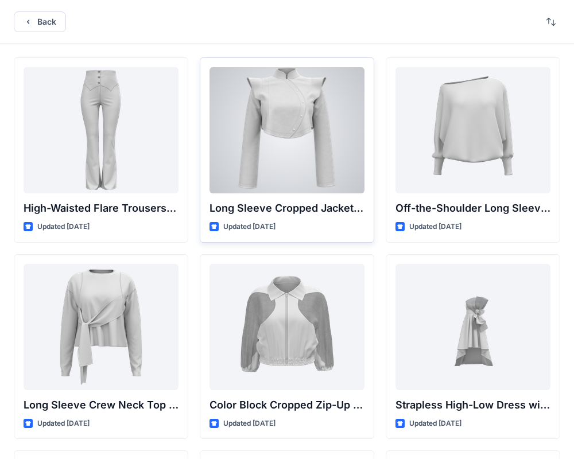 The width and height of the screenshot is (574, 459). Describe the element at coordinates (473, 405) in the screenshot. I see `p: Strapless High-Low Dress with Side Bow Detail` at that location.